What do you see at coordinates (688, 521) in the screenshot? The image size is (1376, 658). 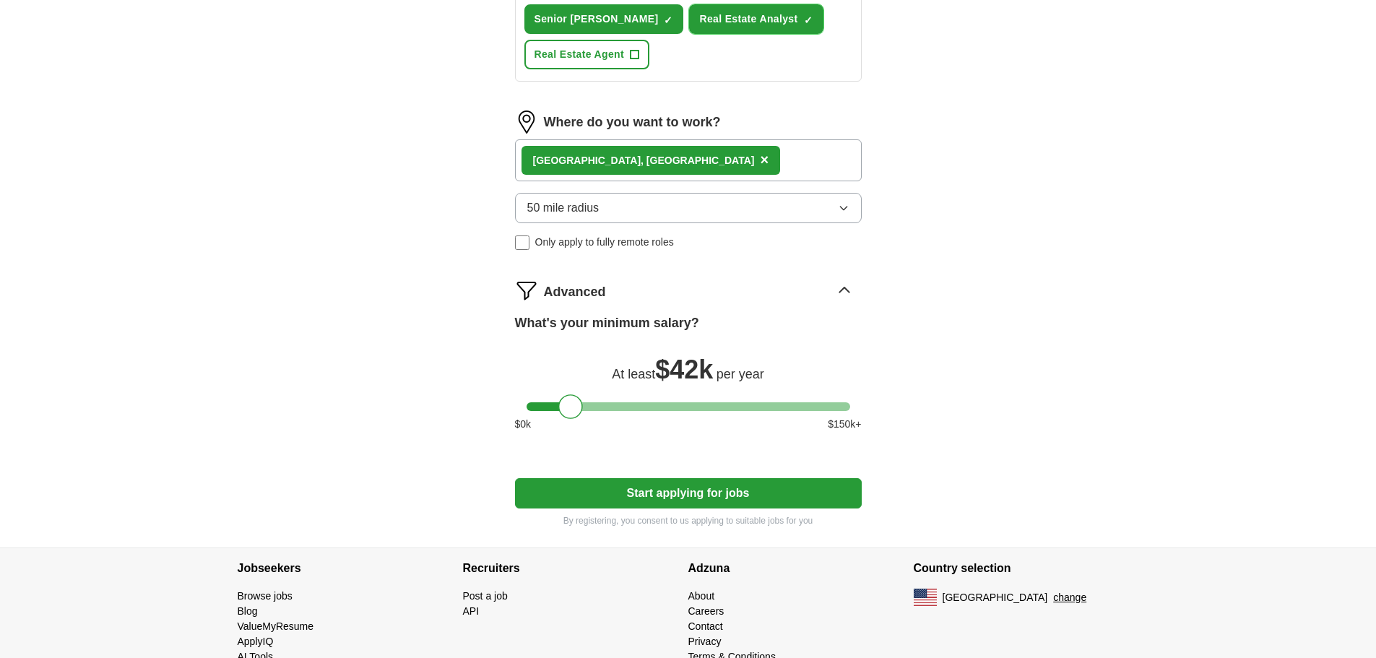 I see `p: By registering, you consent to us applying to suitable jobs for you` at bounding box center [688, 521].